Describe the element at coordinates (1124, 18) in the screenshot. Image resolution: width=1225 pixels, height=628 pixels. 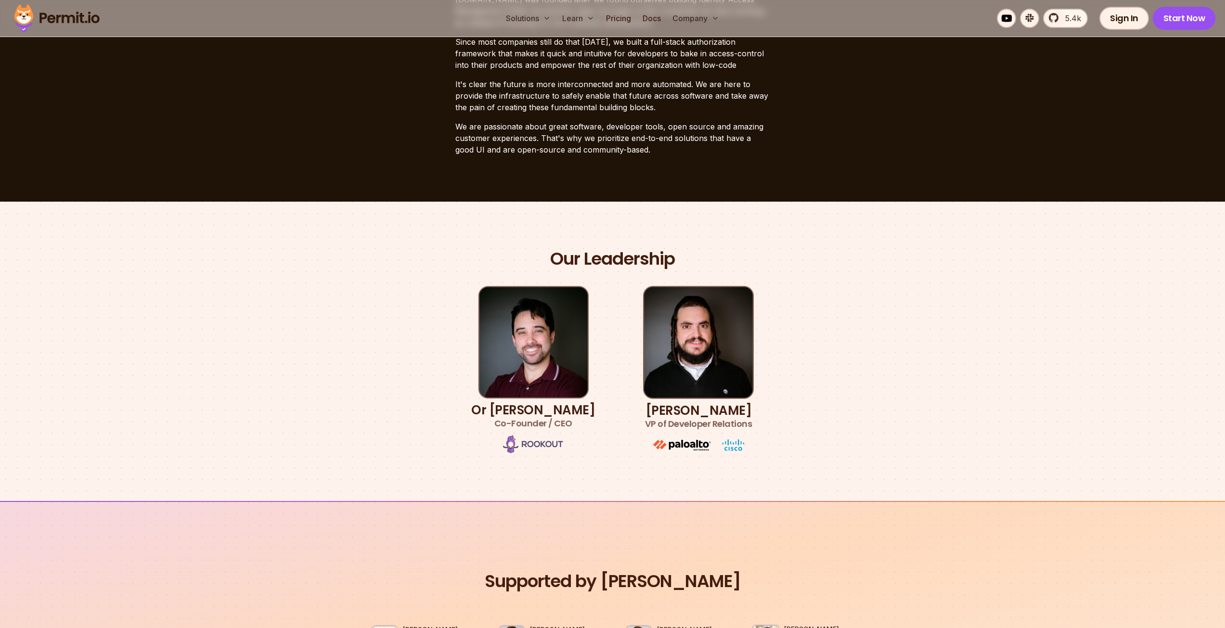
I see `a: Sign In` at that location.